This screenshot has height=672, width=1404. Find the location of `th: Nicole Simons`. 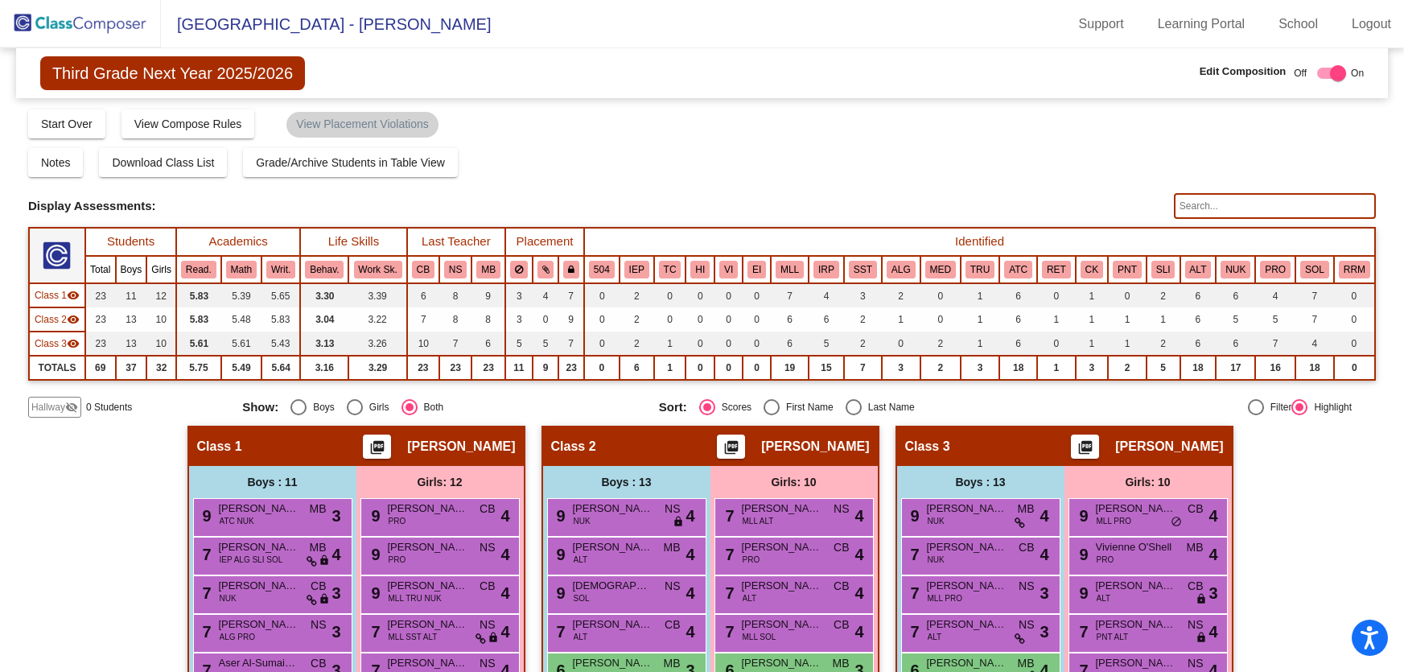

th: Nicole Simons is located at coordinates (456, 270).